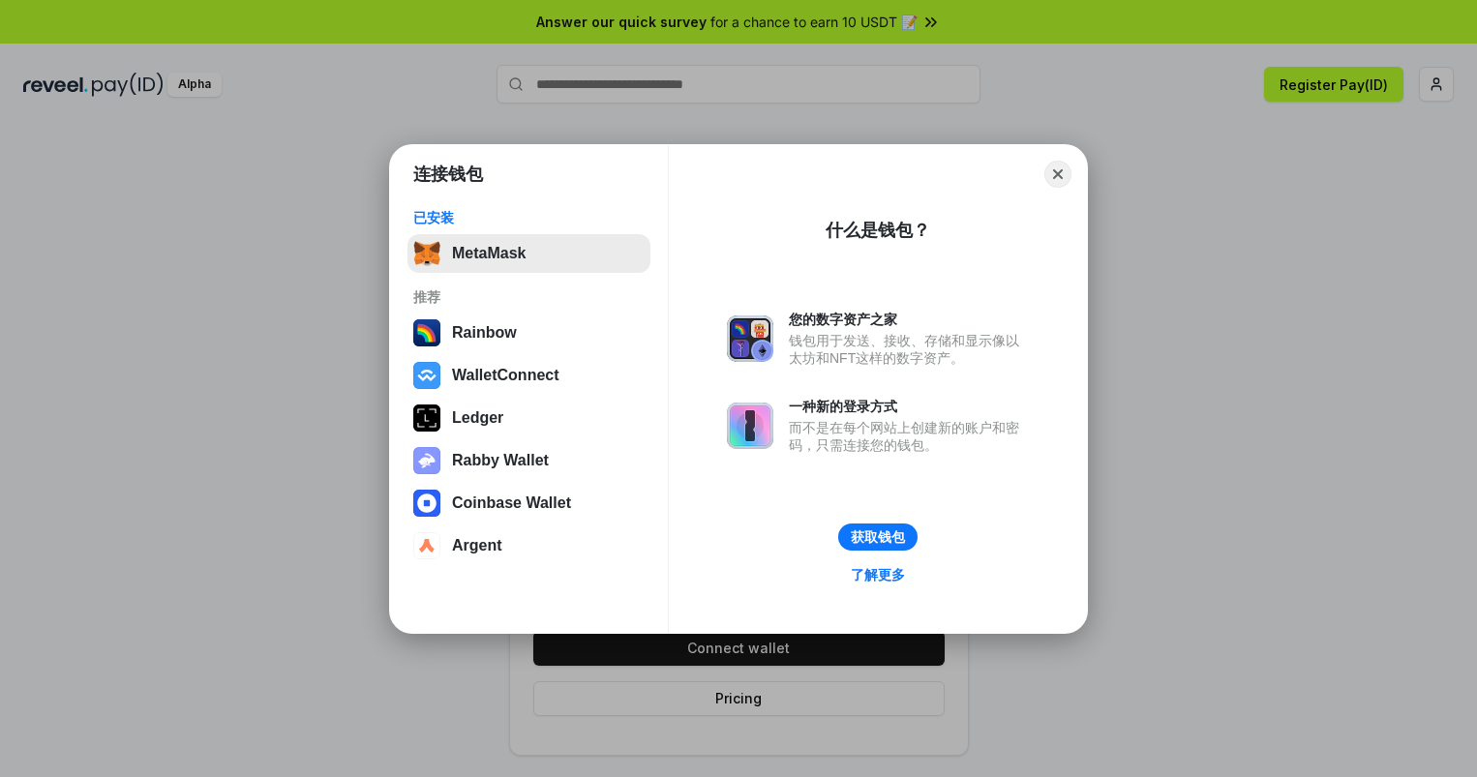  Describe the element at coordinates (427, 333) in the screenshot. I see `img: svg+xml,%3Csvg%20width%3D%22120%22%20height%3D%22120%22%20viewBox%3D%220%200%20120%20120%22%20fil...` at that location.